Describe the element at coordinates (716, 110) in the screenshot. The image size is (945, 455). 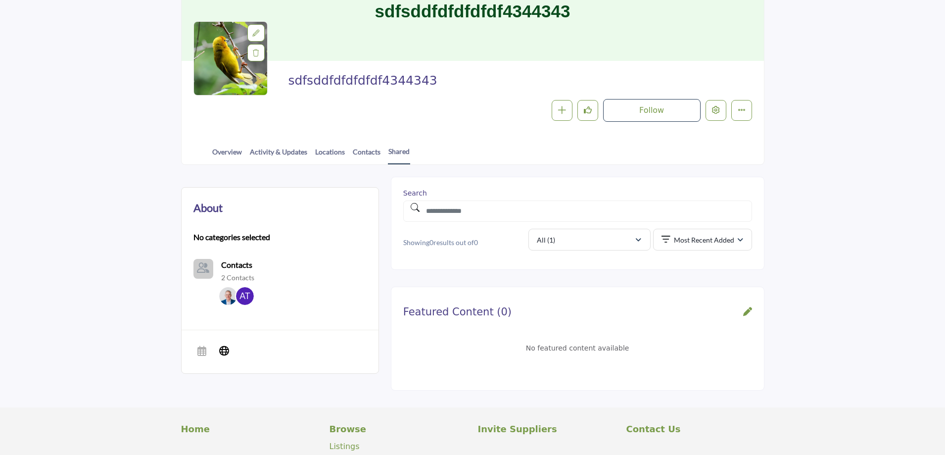
I see `button: Edit company` at that location.